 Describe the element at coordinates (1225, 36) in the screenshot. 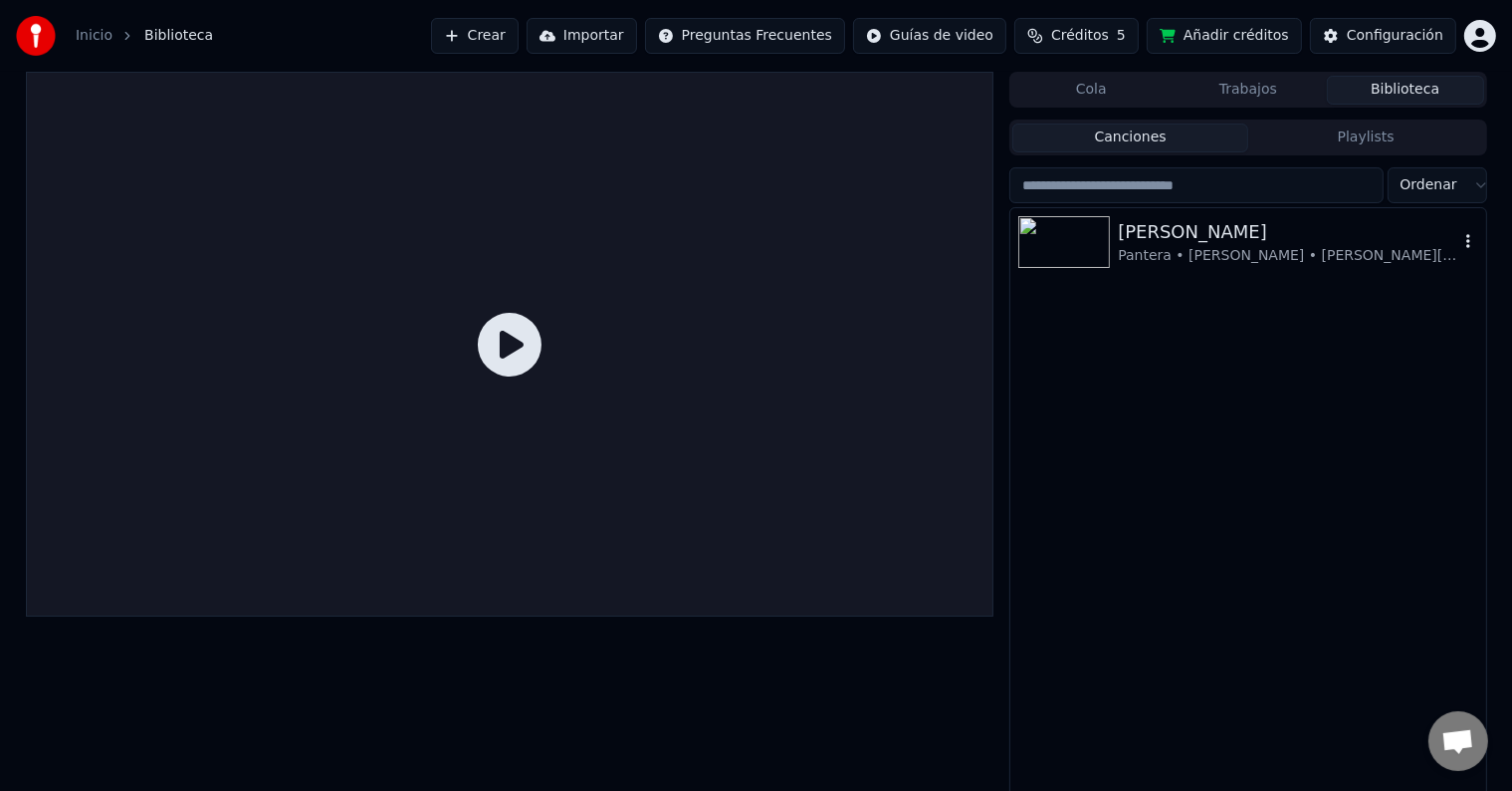

I see `button: Añadir créditos` at that location.